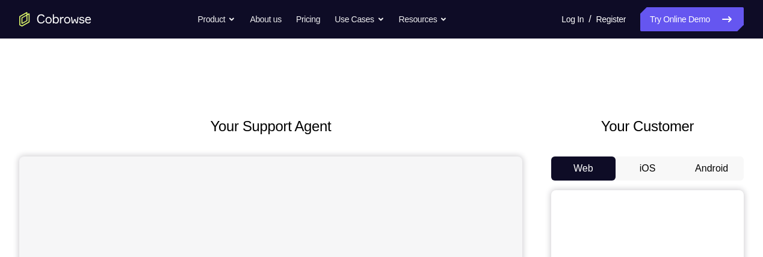  I want to click on button: Android, so click(711, 168).